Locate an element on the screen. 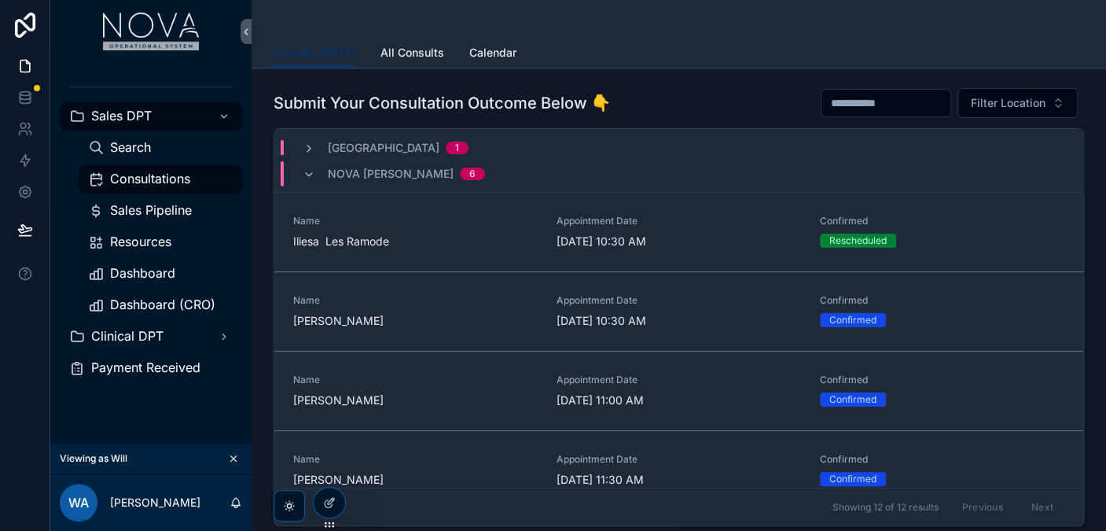 The width and height of the screenshot is (1106, 531). a: Search is located at coordinates (160, 148).